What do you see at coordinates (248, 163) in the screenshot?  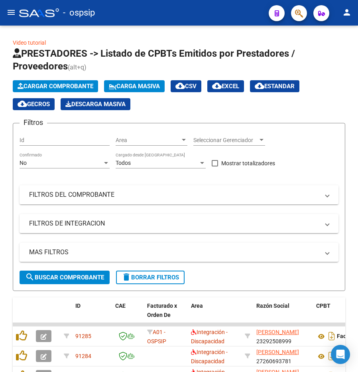 I see `span: Mostrar totalizadores` at bounding box center [248, 163].